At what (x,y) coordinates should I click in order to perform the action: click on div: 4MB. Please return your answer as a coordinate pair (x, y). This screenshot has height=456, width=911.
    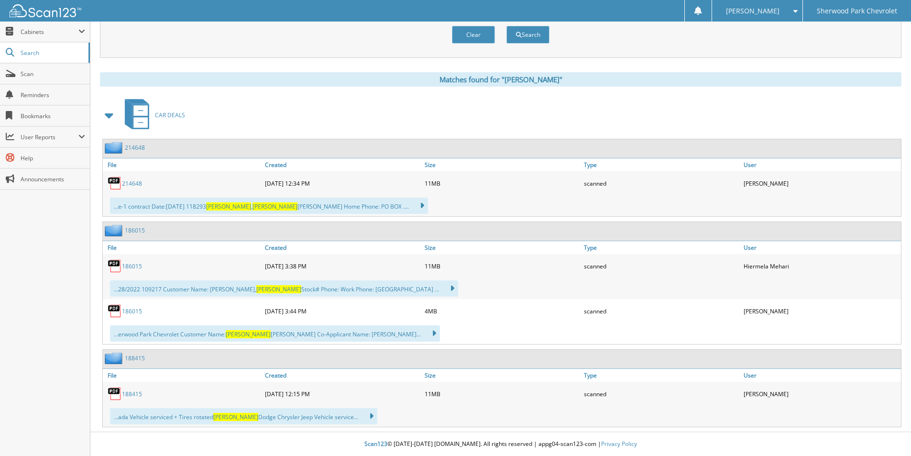
    Looking at the image, I should click on (502, 311).